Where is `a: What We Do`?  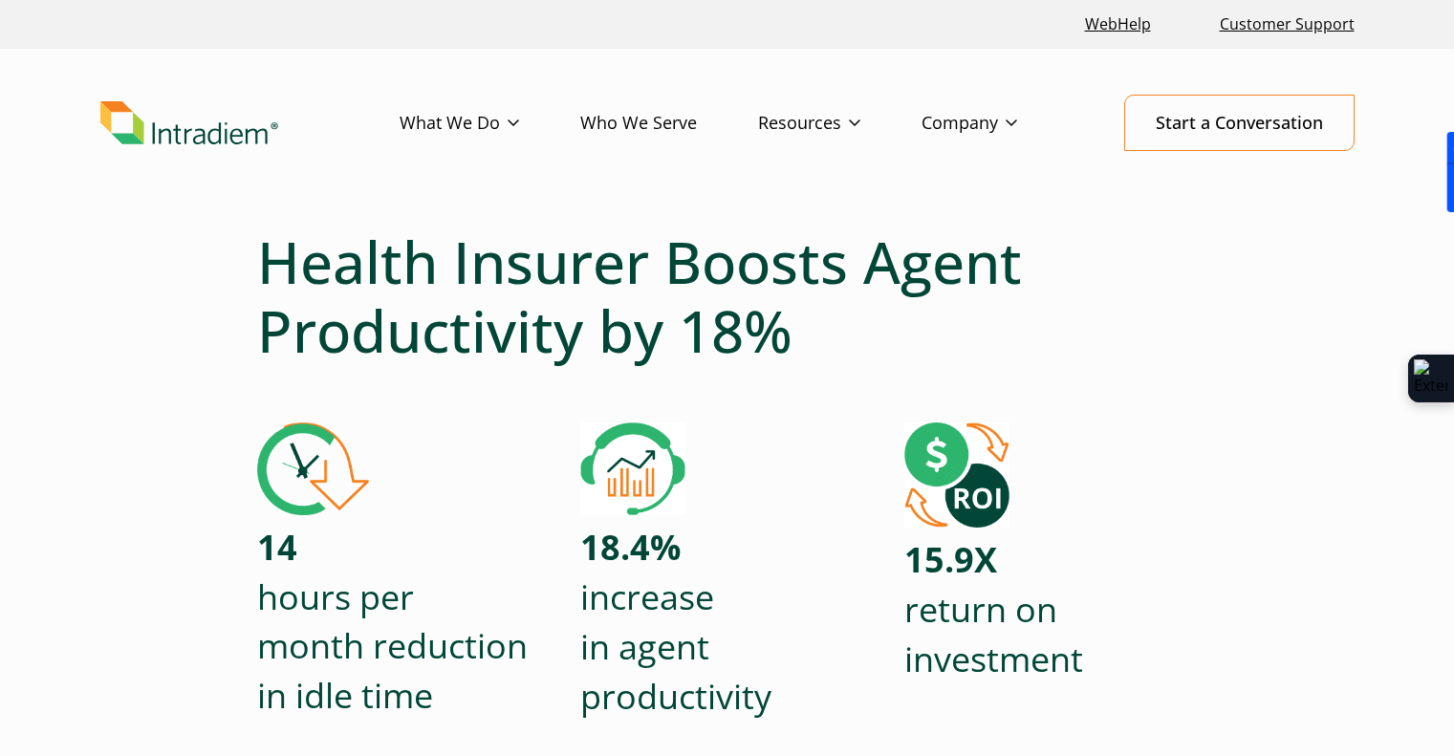 a: What We Do is located at coordinates (490, 123).